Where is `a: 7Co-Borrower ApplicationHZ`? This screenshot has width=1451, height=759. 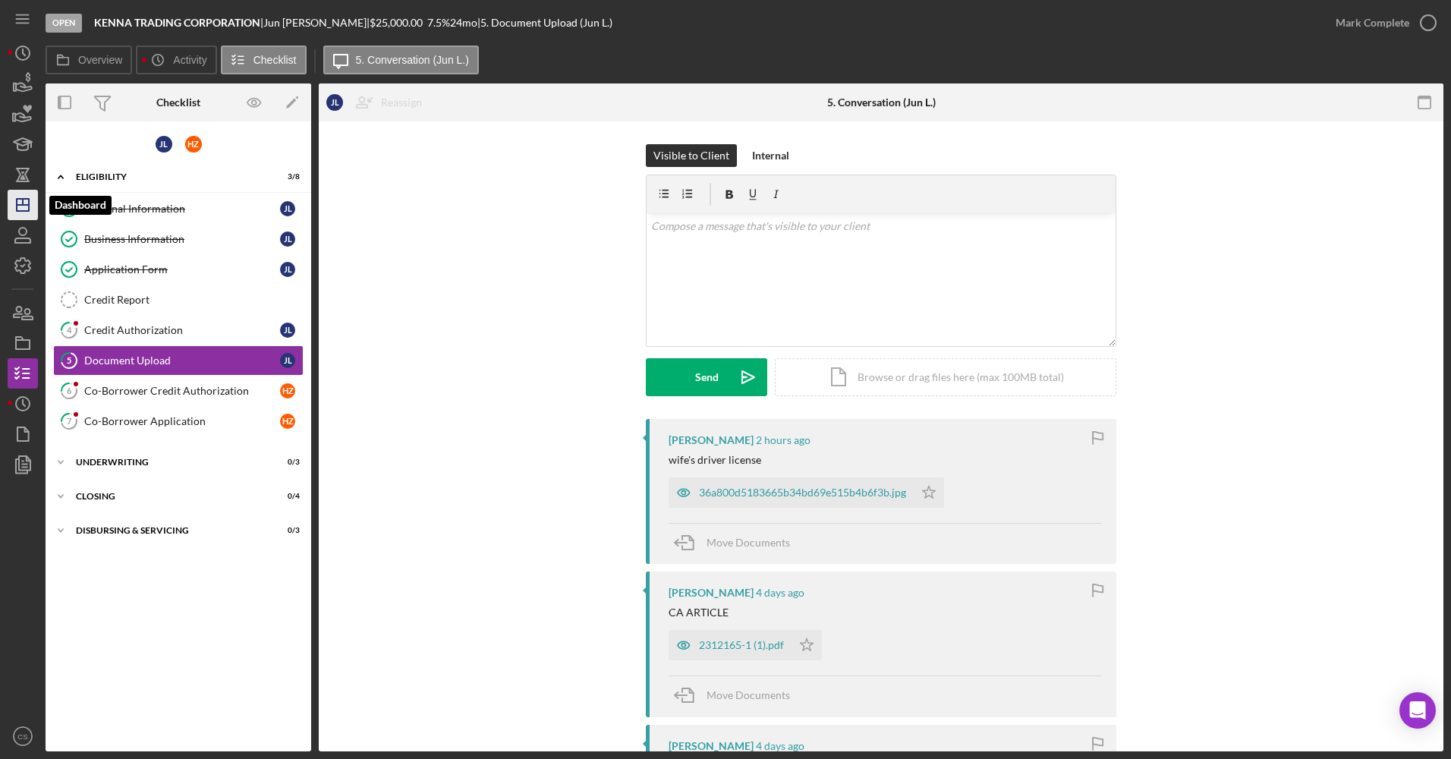 a: 7Co-Borrower ApplicationHZ is located at coordinates (178, 421).